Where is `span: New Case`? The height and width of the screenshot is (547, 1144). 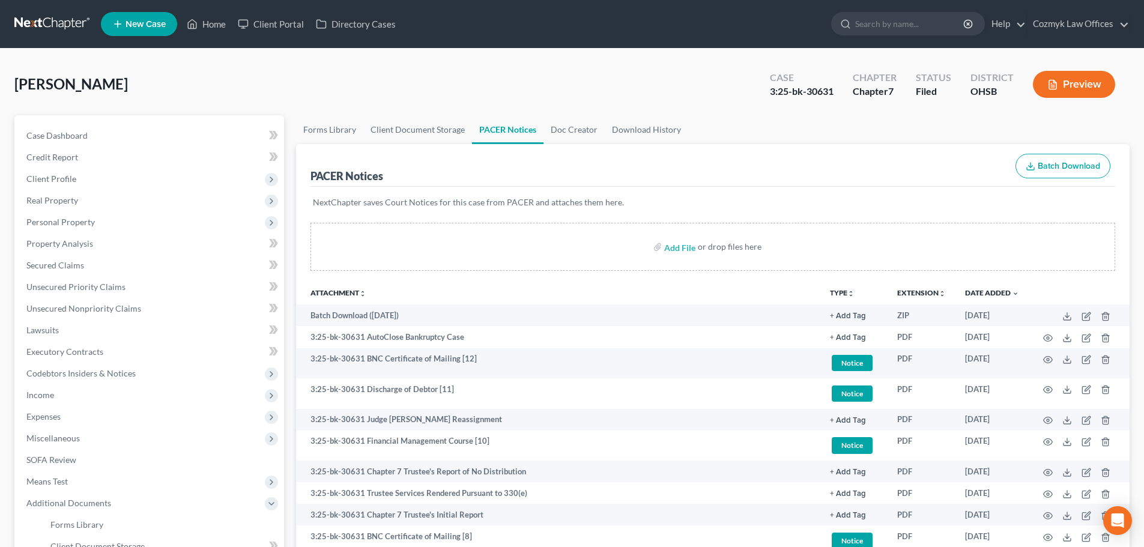
span: New Case is located at coordinates (145, 24).